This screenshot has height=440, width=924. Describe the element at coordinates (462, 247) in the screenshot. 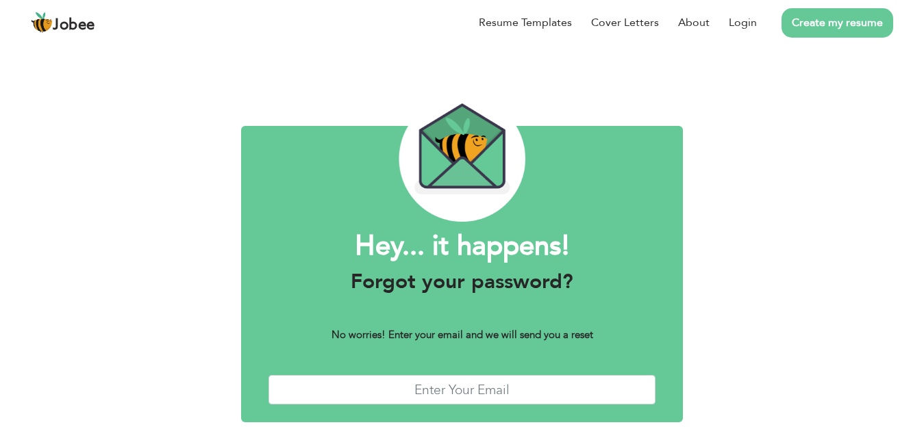

I see `h1: Hey... it happens!` at that location.